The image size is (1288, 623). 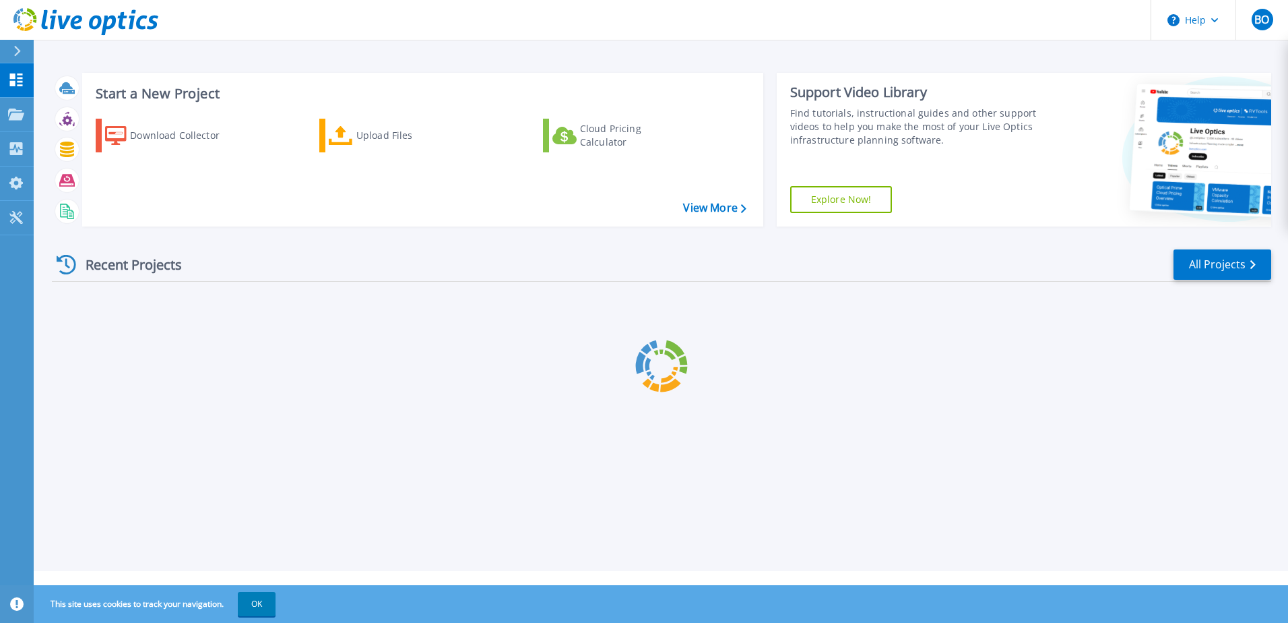 I want to click on a: Explore Now!, so click(x=842, y=199).